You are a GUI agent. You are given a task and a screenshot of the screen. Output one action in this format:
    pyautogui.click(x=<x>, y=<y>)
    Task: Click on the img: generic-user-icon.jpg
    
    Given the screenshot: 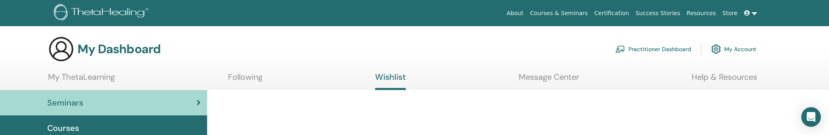 What is the action you would take?
    pyautogui.click(x=61, y=49)
    